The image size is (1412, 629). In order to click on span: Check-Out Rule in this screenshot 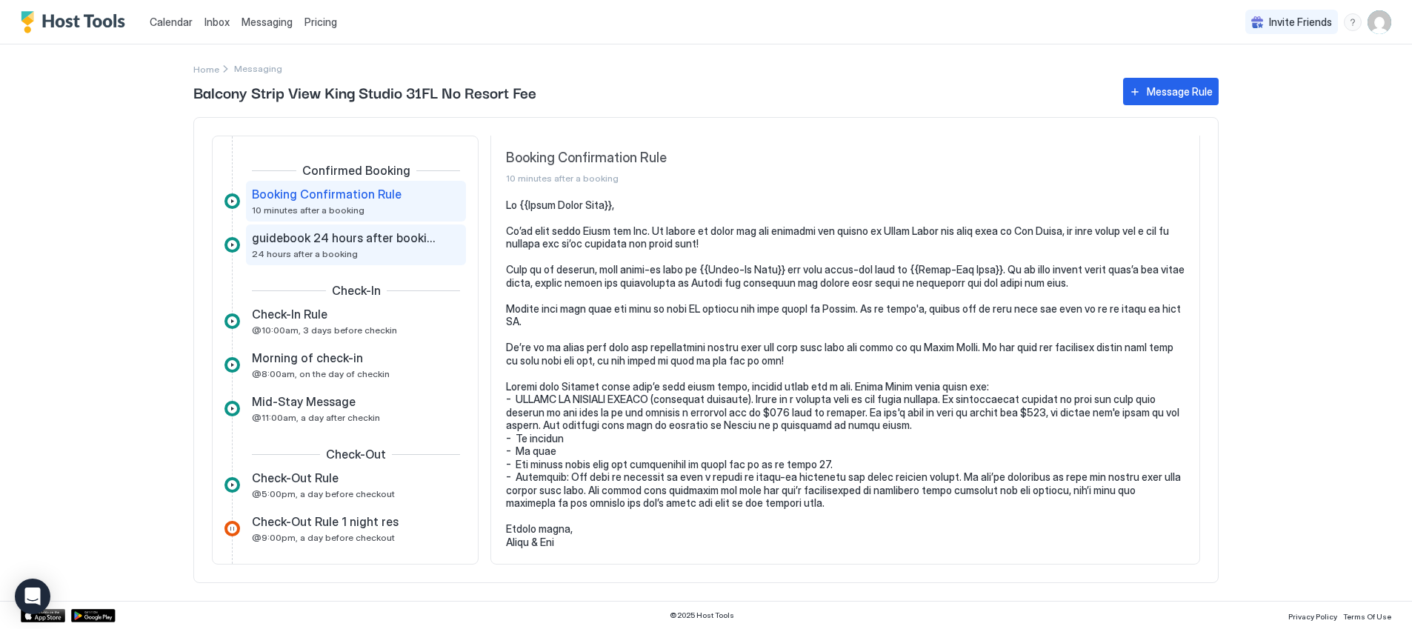, I will do `click(295, 478)`.